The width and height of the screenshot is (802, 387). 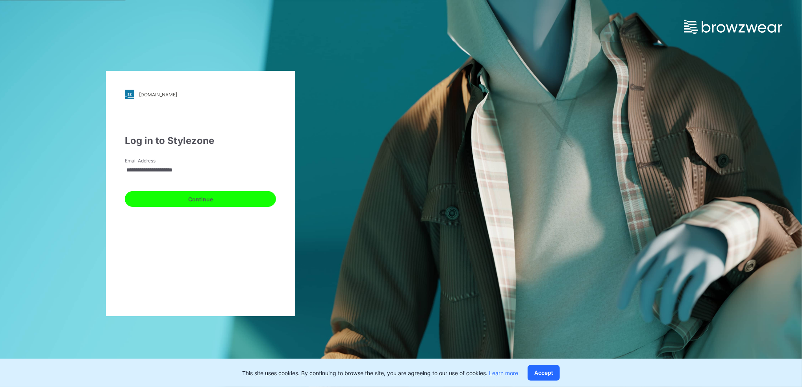 I want to click on a: Learn more, so click(x=504, y=373).